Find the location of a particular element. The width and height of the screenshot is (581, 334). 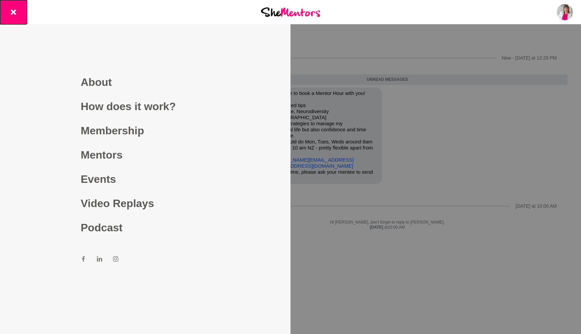

a: Membership is located at coordinates (145, 130).